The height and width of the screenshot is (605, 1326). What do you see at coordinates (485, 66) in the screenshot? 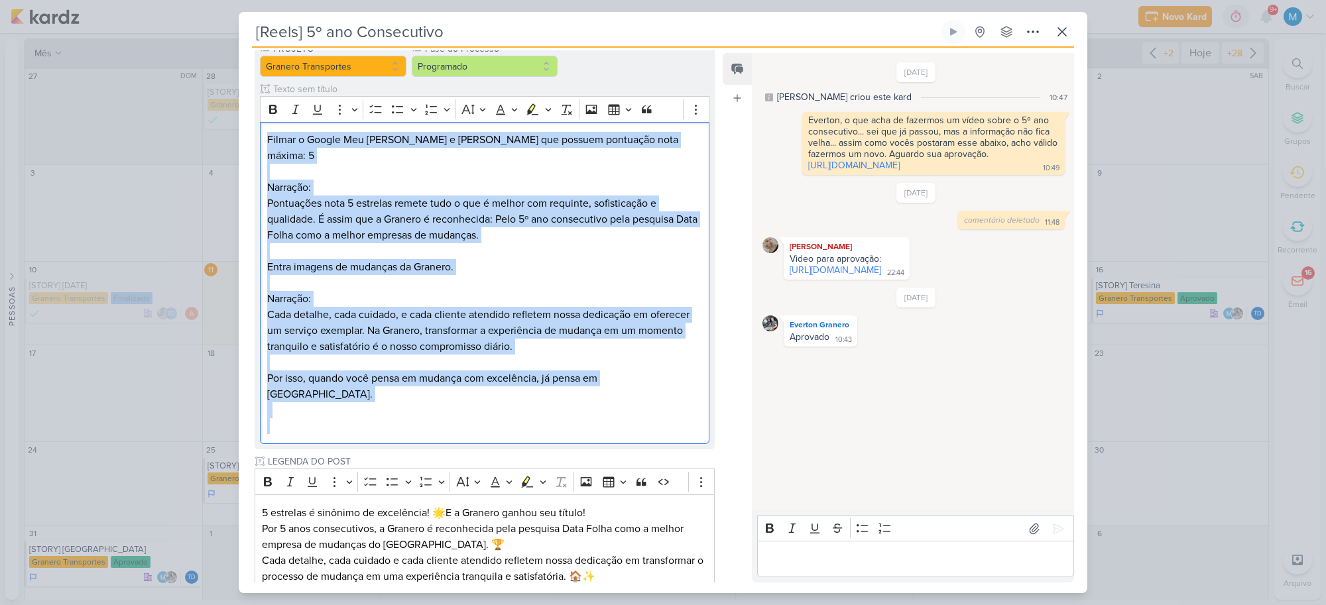
I see `button: Programado` at bounding box center [485, 66].